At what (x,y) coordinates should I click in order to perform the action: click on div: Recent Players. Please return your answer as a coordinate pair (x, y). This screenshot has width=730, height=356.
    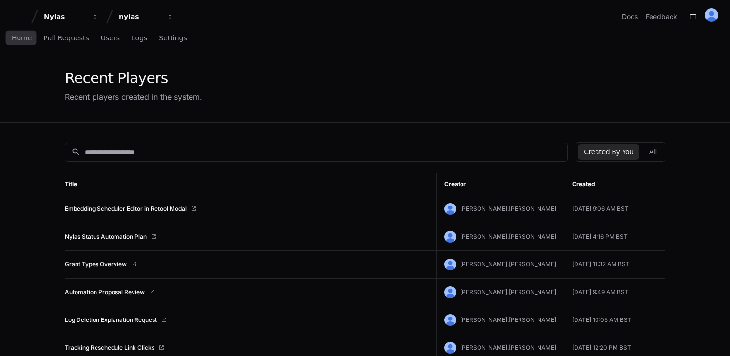
    Looking at the image, I should click on (134, 78).